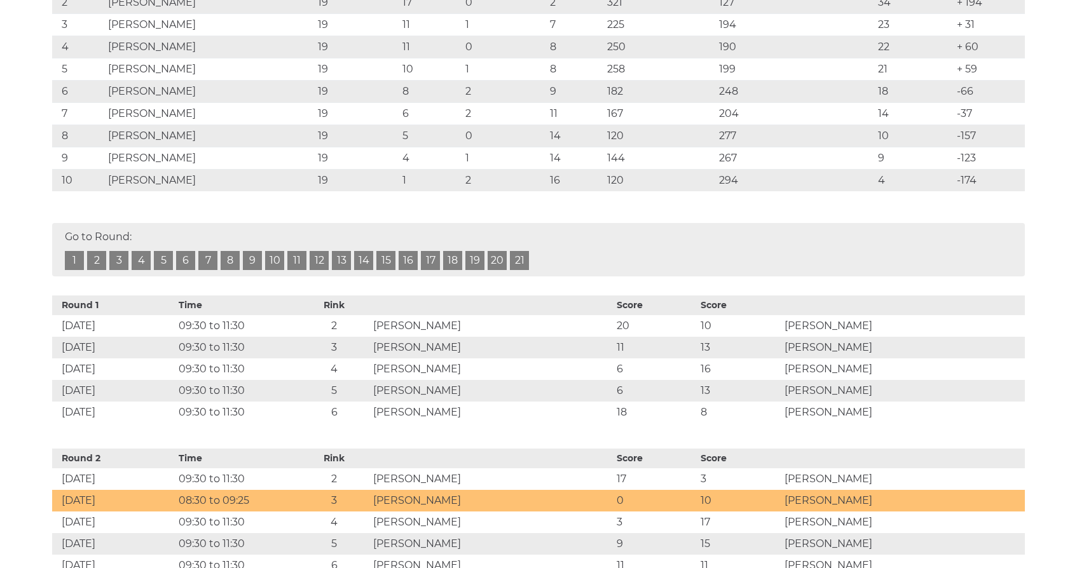 This screenshot has height=568, width=1077. Describe the element at coordinates (660, 158) in the screenshot. I see `td: 144` at that location.